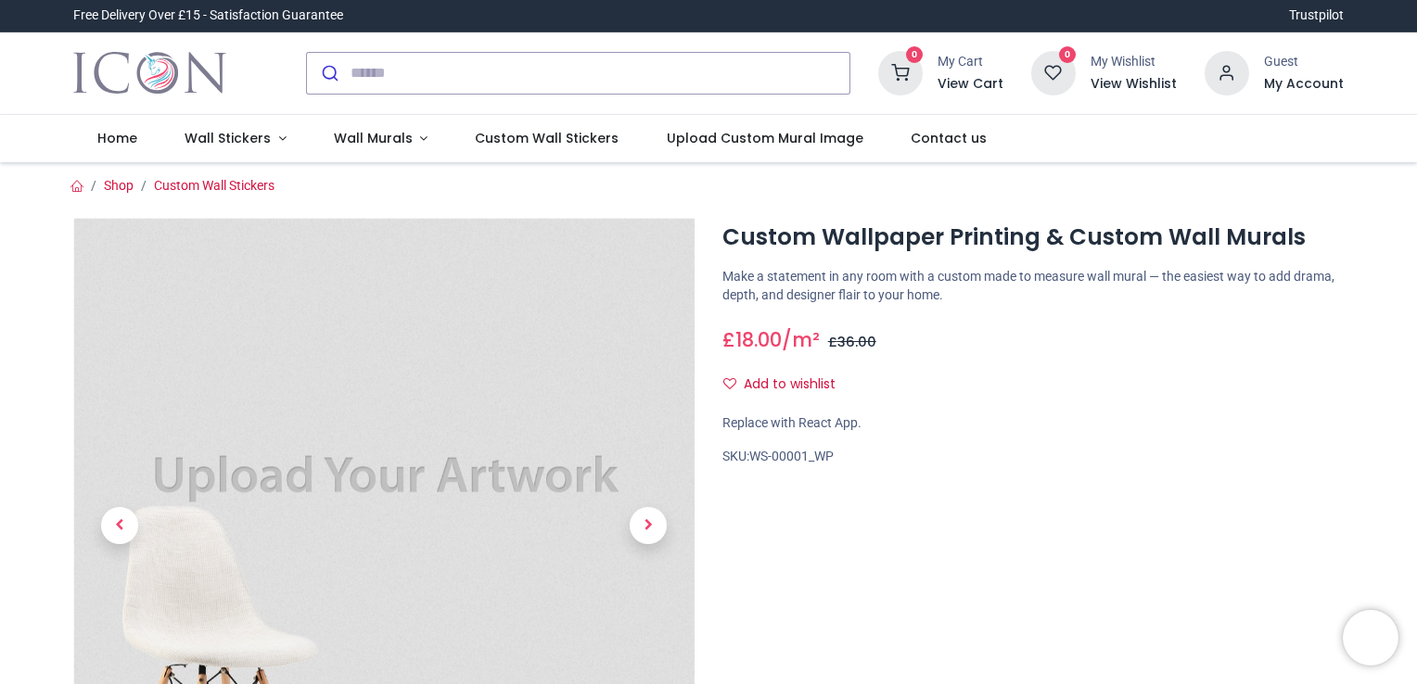 This screenshot has height=684, width=1417. I want to click on span: Contact us, so click(949, 138).